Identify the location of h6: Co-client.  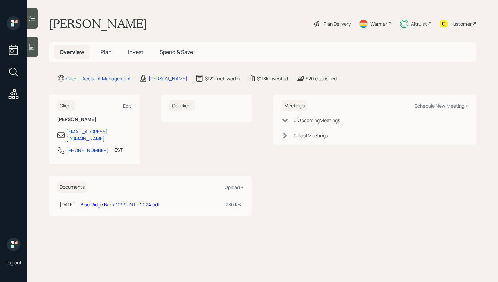
(182, 105).